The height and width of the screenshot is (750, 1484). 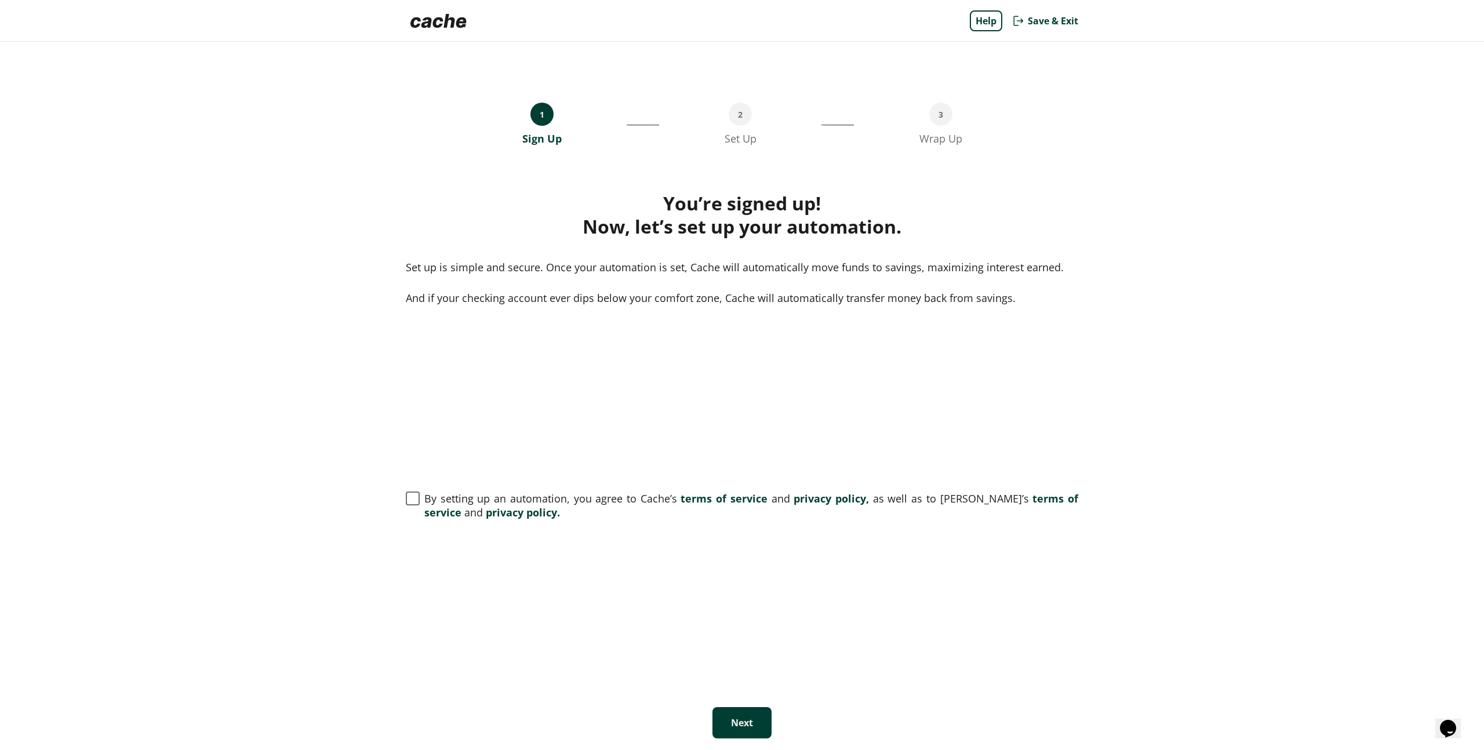 What do you see at coordinates (542, 114) in the screenshot?
I see `div: 1` at bounding box center [542, 114].